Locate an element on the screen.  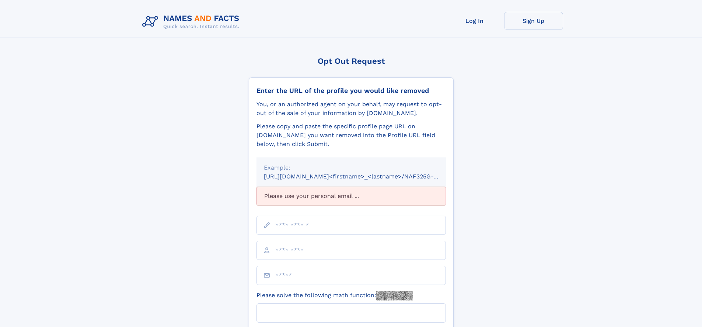
a: Sign Up is located at coordinates (533, 21).